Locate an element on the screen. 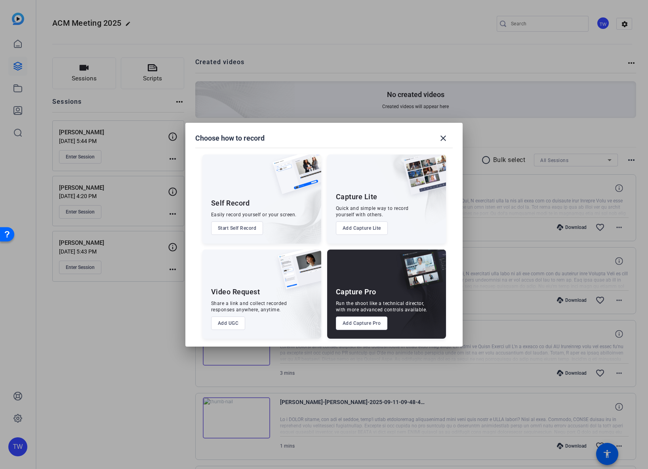 The width and height of the screenshot is (648, 469). div: Share a link and collect recorded responses anywhere, anytime. is located at coordinates (249, 307).